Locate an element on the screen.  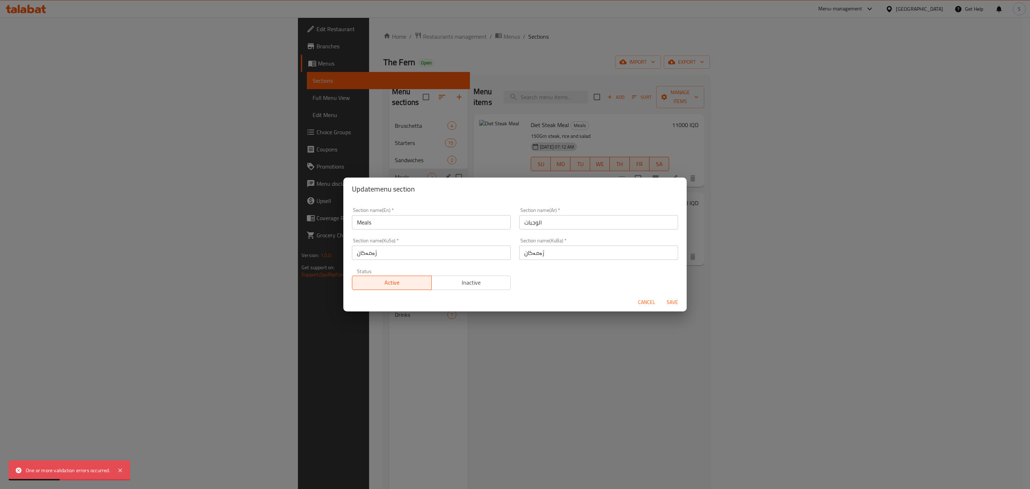
button: Cancel is located at coordinates (647, 302).